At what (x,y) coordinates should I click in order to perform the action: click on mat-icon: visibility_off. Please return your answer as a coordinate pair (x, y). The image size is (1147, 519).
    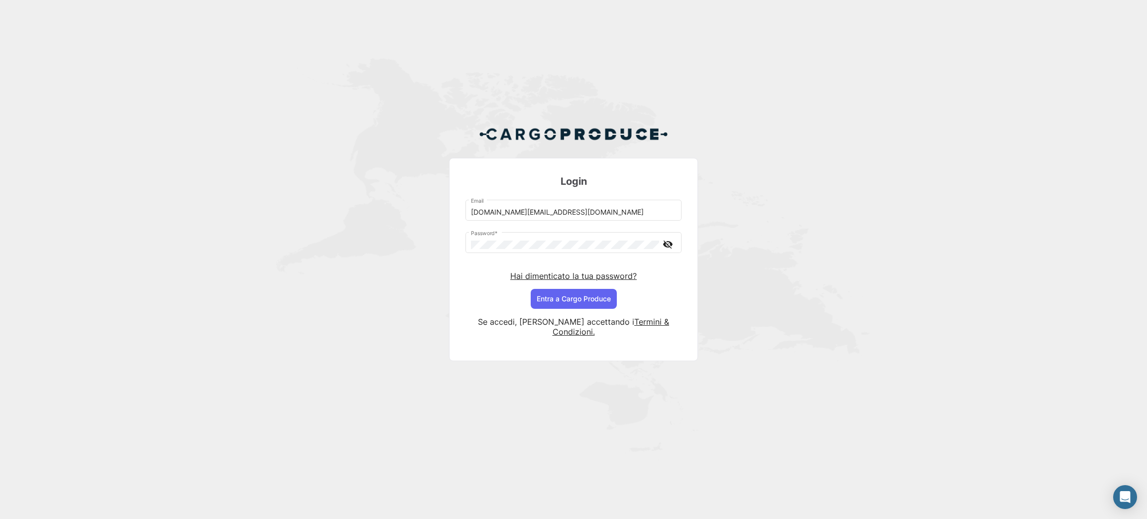
    Looking at the image, I should click on (668, 244).